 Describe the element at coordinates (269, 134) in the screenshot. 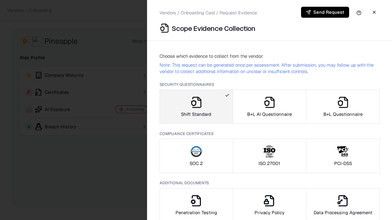

I see `p: Compliance Certificates` at that location.